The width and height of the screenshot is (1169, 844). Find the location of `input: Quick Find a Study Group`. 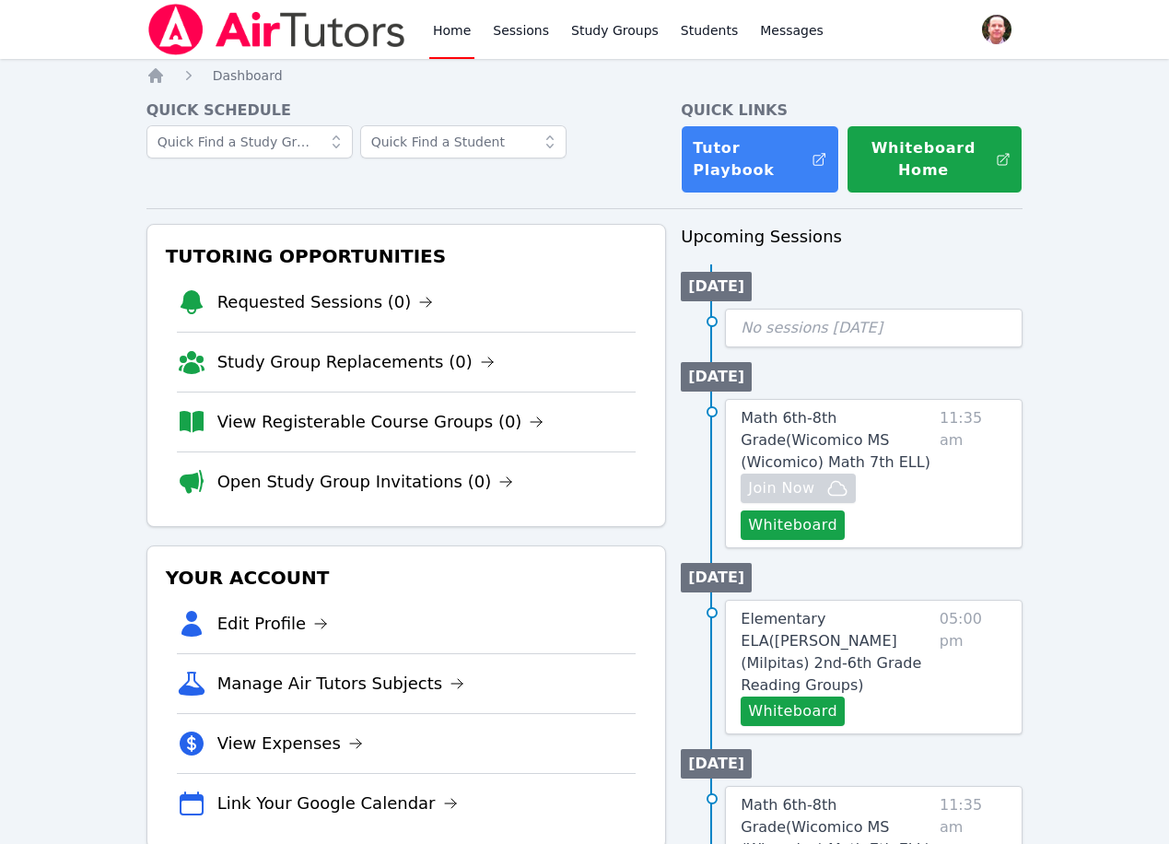

input: Quick Find a Study Group is located at coordinates (250, 142).